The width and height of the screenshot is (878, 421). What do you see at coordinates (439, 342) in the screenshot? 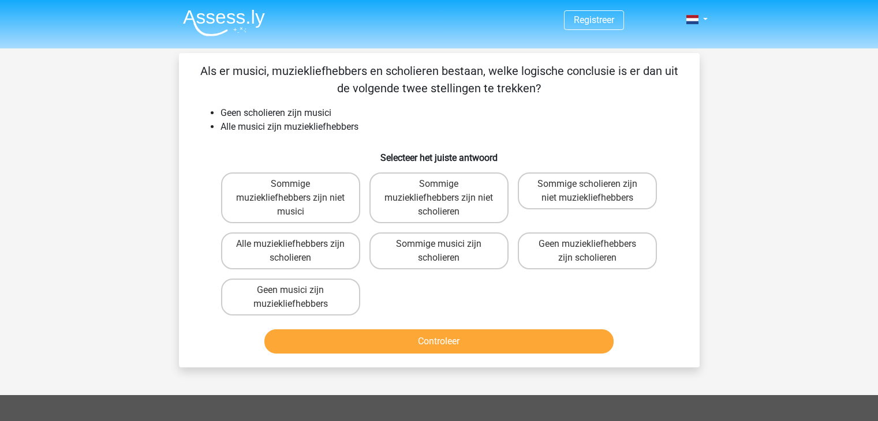
I see `button: Controleer` at bounding box center [439, 342].